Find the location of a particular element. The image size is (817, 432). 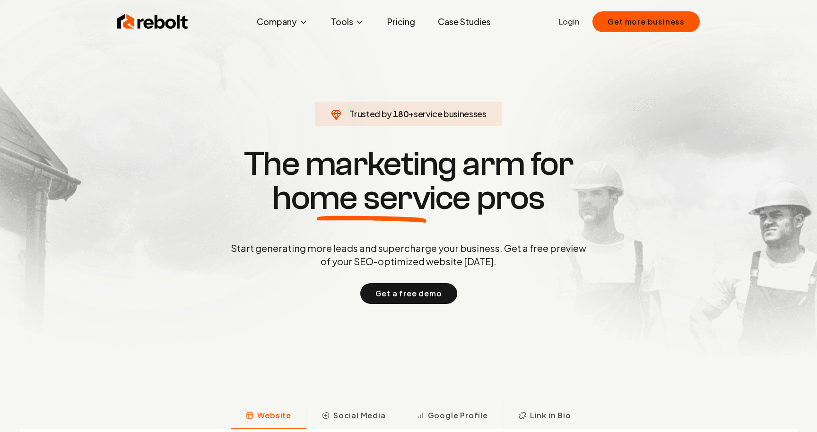

a: Case Studies is located at coordinates (464, 22).